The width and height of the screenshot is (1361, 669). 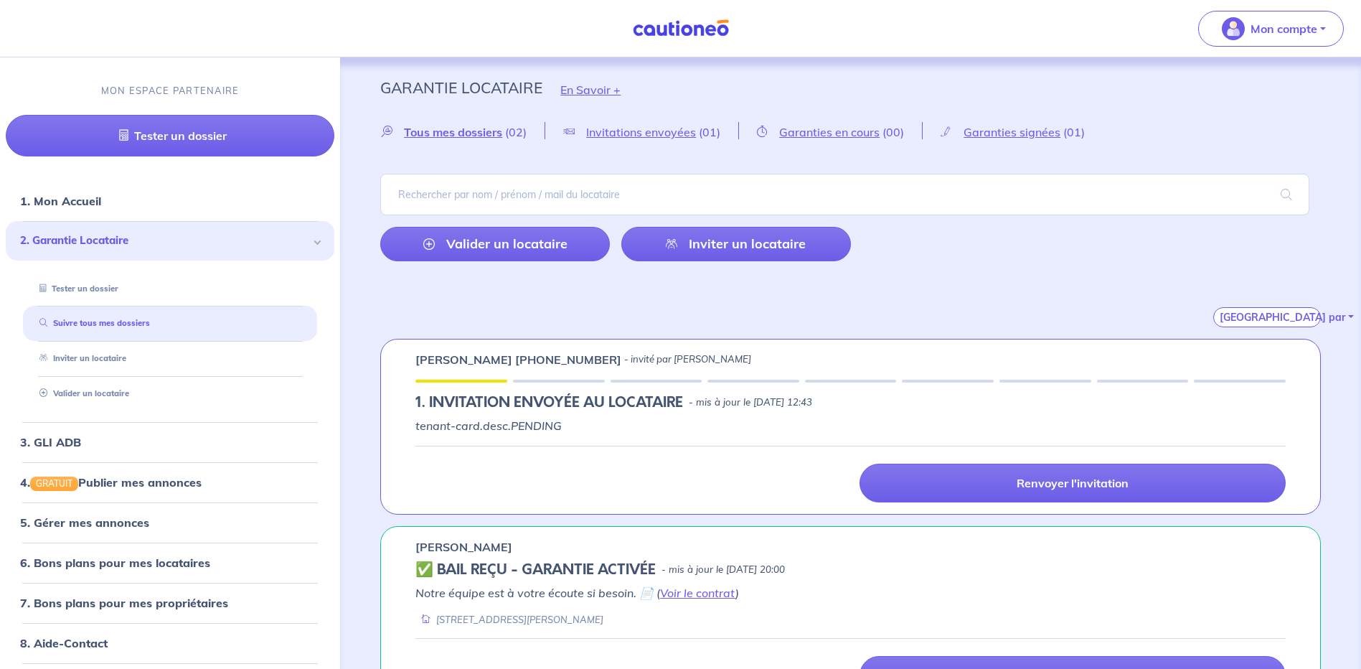 What do you see at coordinates (641, 131) in the screenshot?
I see `a: Invitations envoyées(01)` at bounding box center [641, 131].